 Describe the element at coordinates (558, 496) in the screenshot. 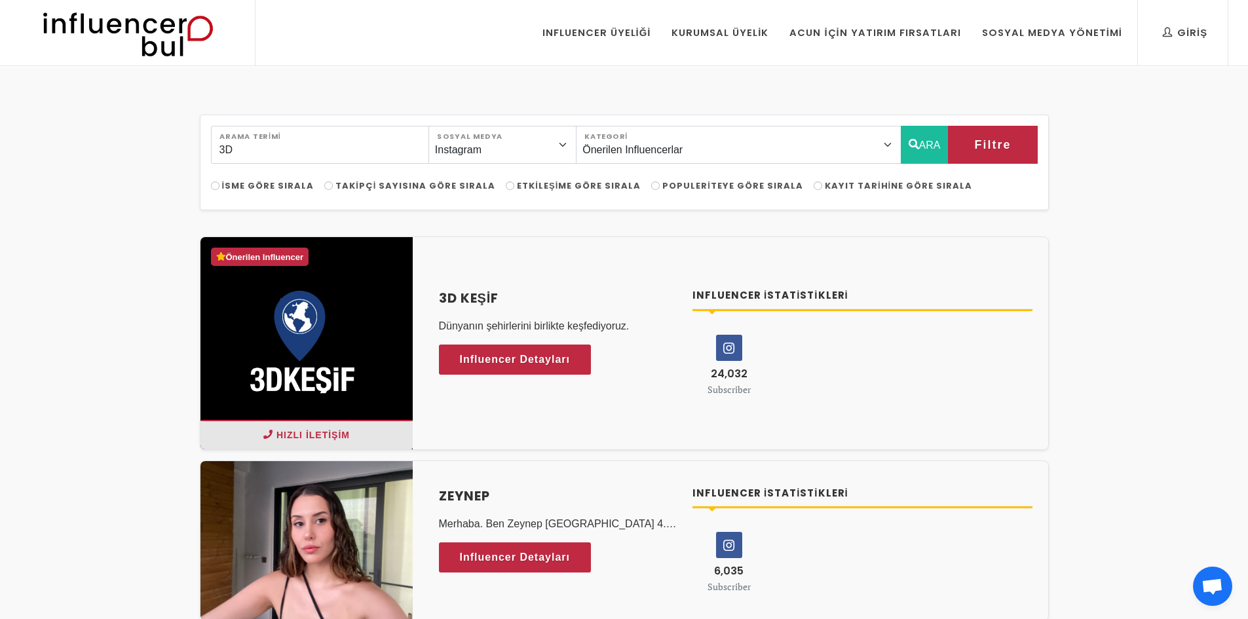

I see `a: Zeynep` at that location.